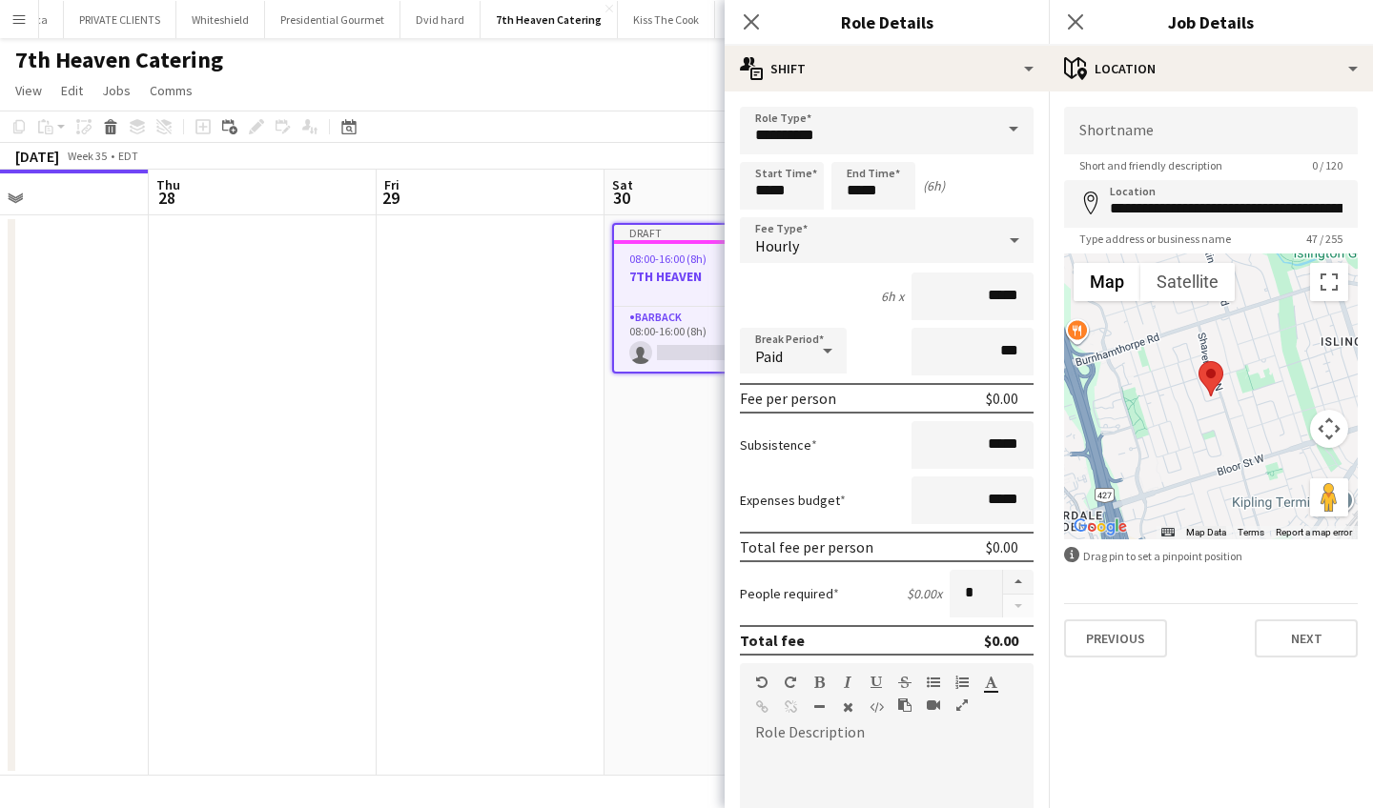  Describe the element at coordinates (905, 683) in the screenshot. I see `button: Strikethrough` at that location.